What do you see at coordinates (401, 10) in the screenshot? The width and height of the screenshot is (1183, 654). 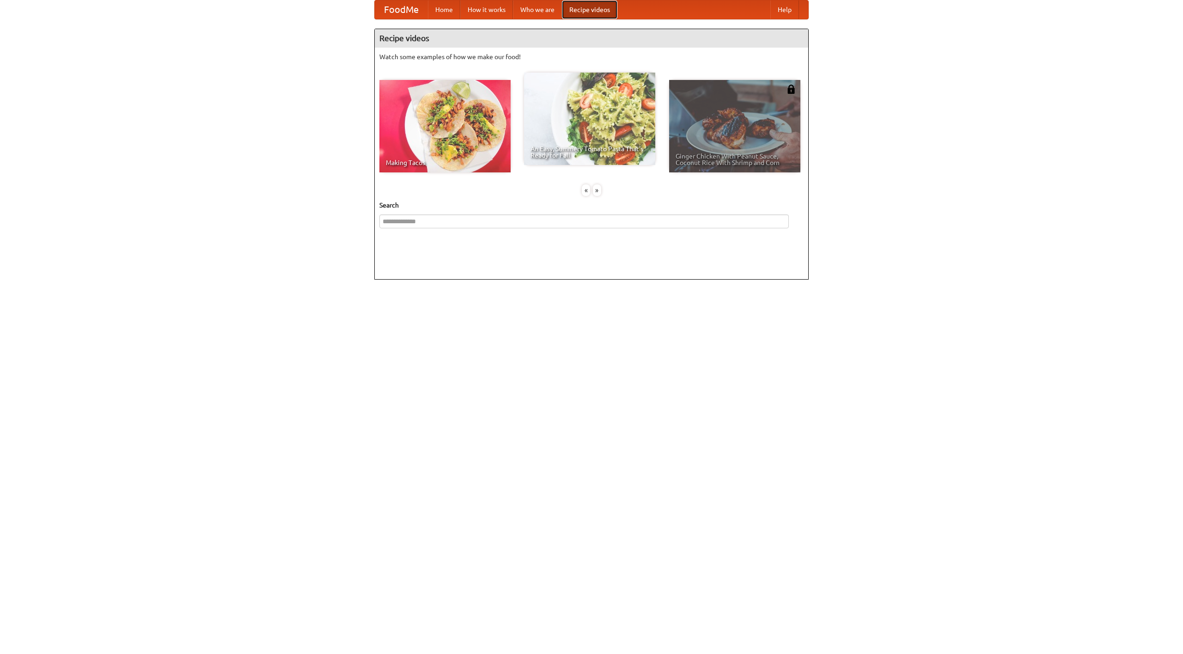 I see `a: FoodMe` at bounding box center [401, 10].